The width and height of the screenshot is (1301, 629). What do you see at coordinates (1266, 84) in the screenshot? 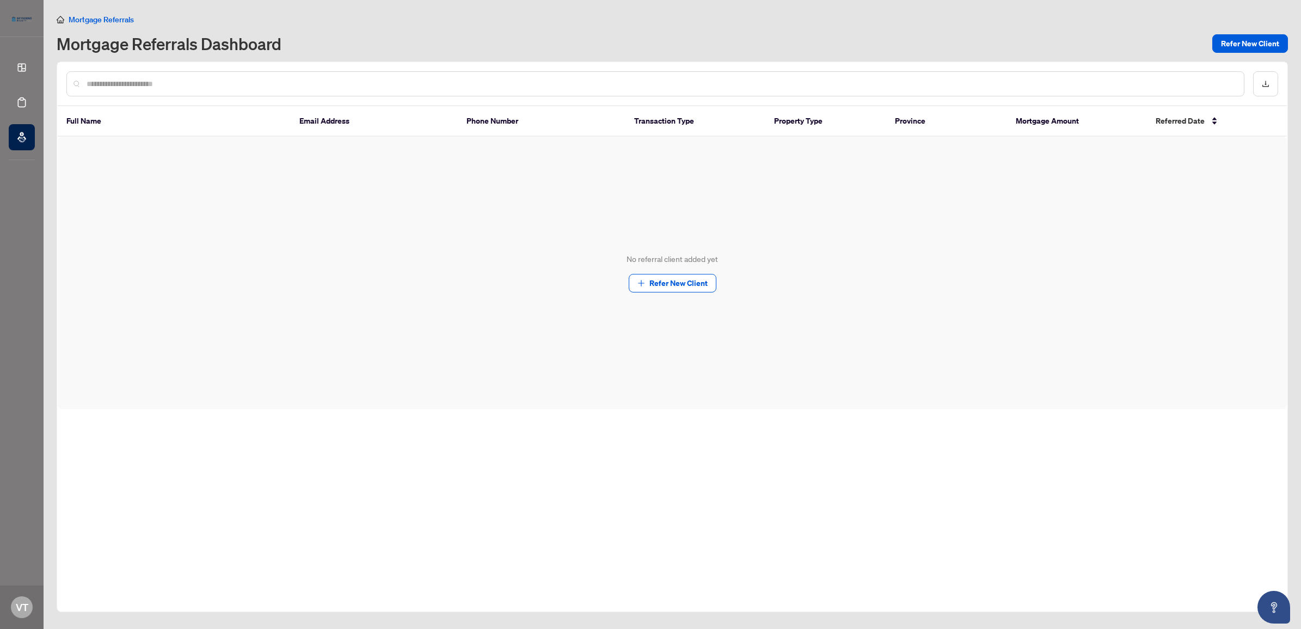
I see `button: download` at bounding box center [1266, 84].